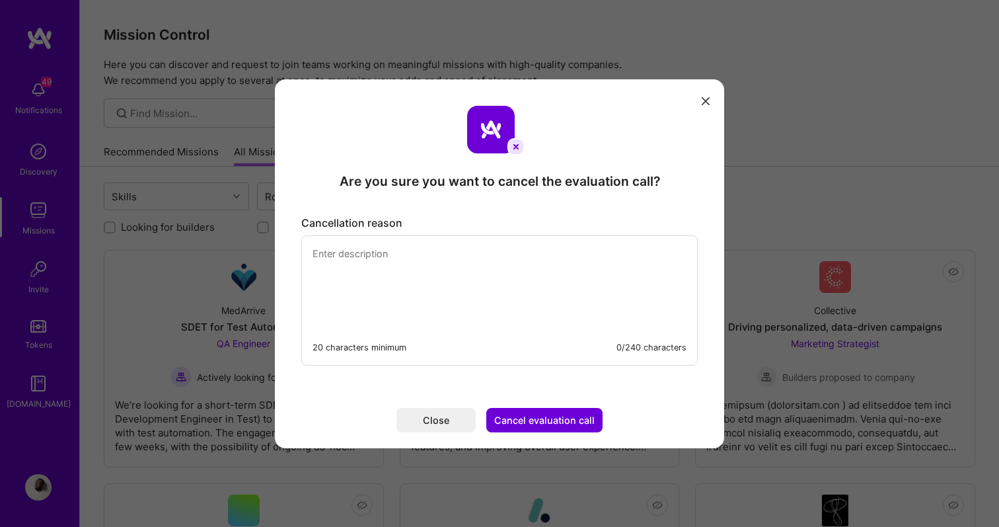  I want to click on div: Keywords nach Traffic, so click(186, 82).